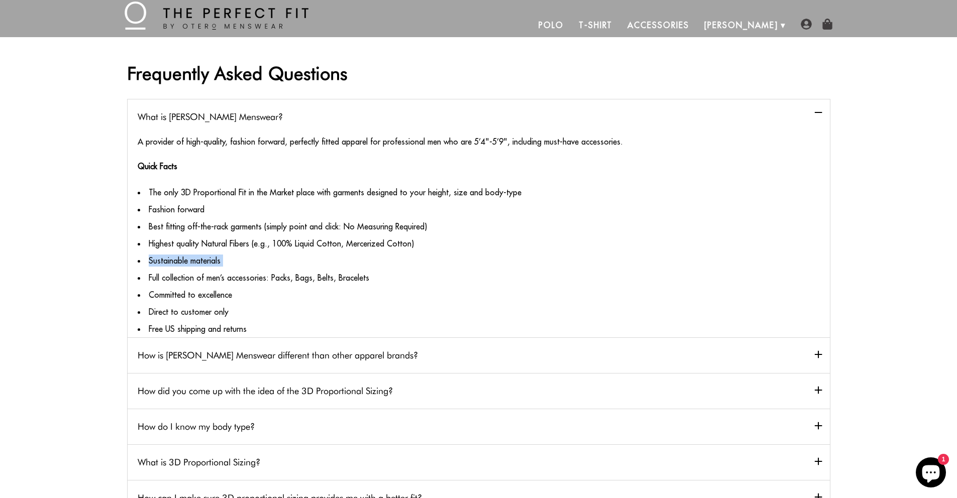 The width and height of the screenshot is (957, 498). Describe the element at coordinates (931, 474) in the screenshot. I see `inbox-online-store-chat: Shopify online store chat` at that location.